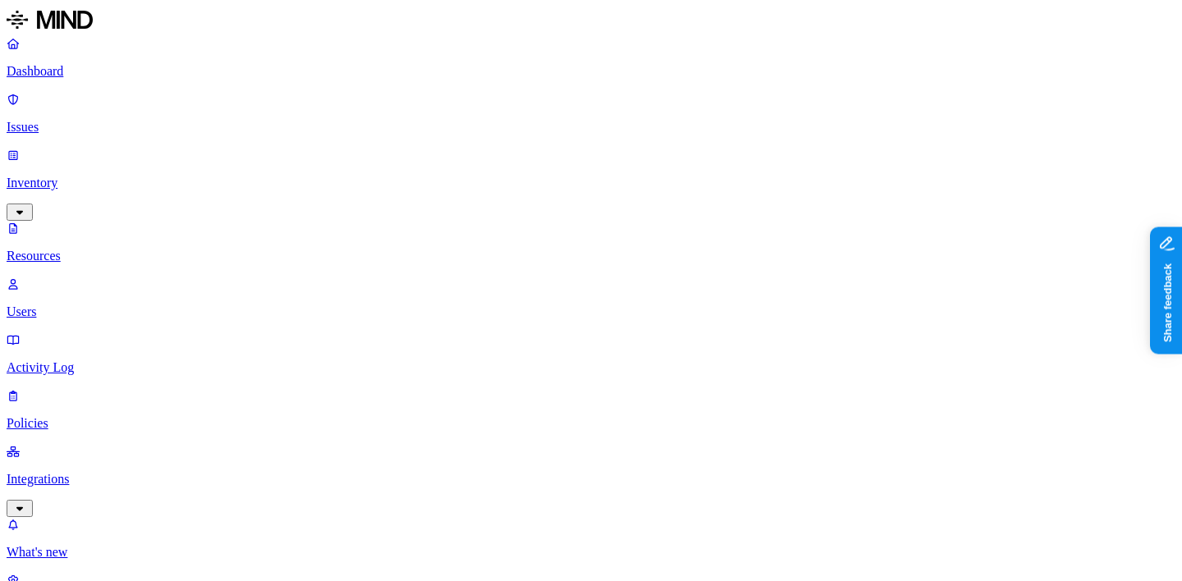  I want to click on a: Inventory, so click(591, 183).